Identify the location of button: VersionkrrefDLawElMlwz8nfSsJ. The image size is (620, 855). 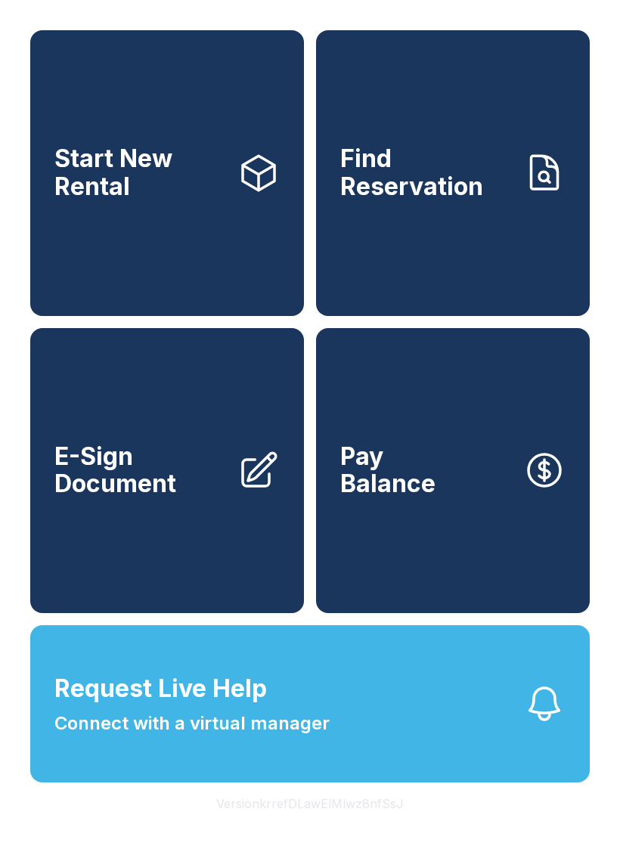
(310, 803).